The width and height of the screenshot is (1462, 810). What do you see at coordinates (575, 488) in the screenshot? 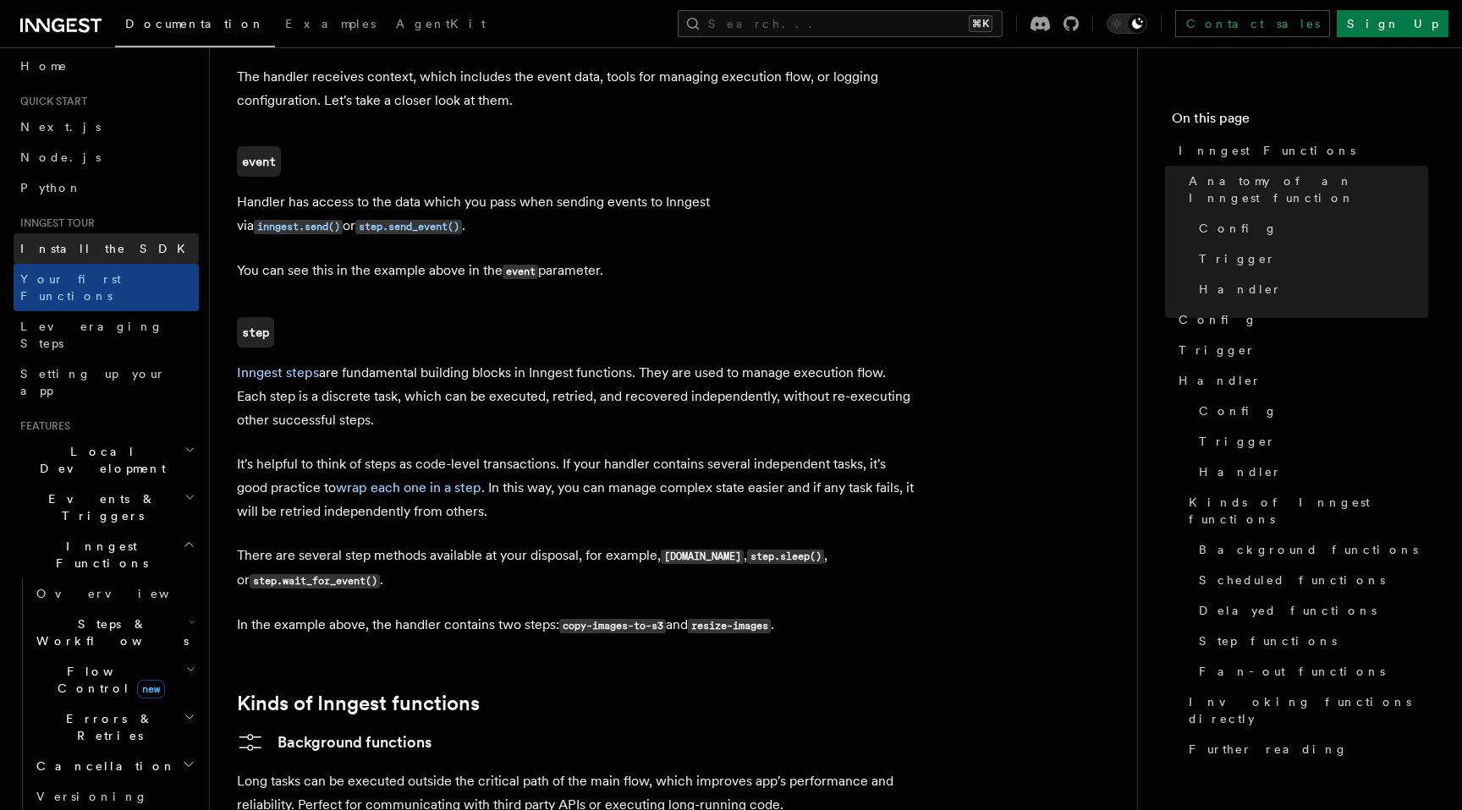
I see `p: It's helpful to think of steps as code-level transactions. If your handler contains several indep...` at bounding box center [575, 488].